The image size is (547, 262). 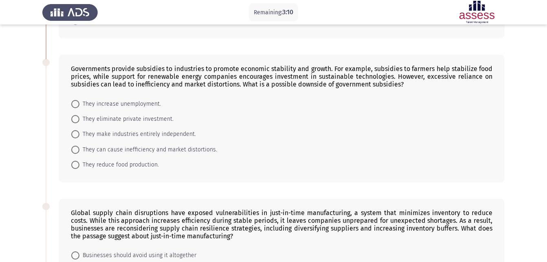 What do you see at coordinates (288, 12) in the screenshot?
I see `span: 3:10` at bounding box center [288, 12].